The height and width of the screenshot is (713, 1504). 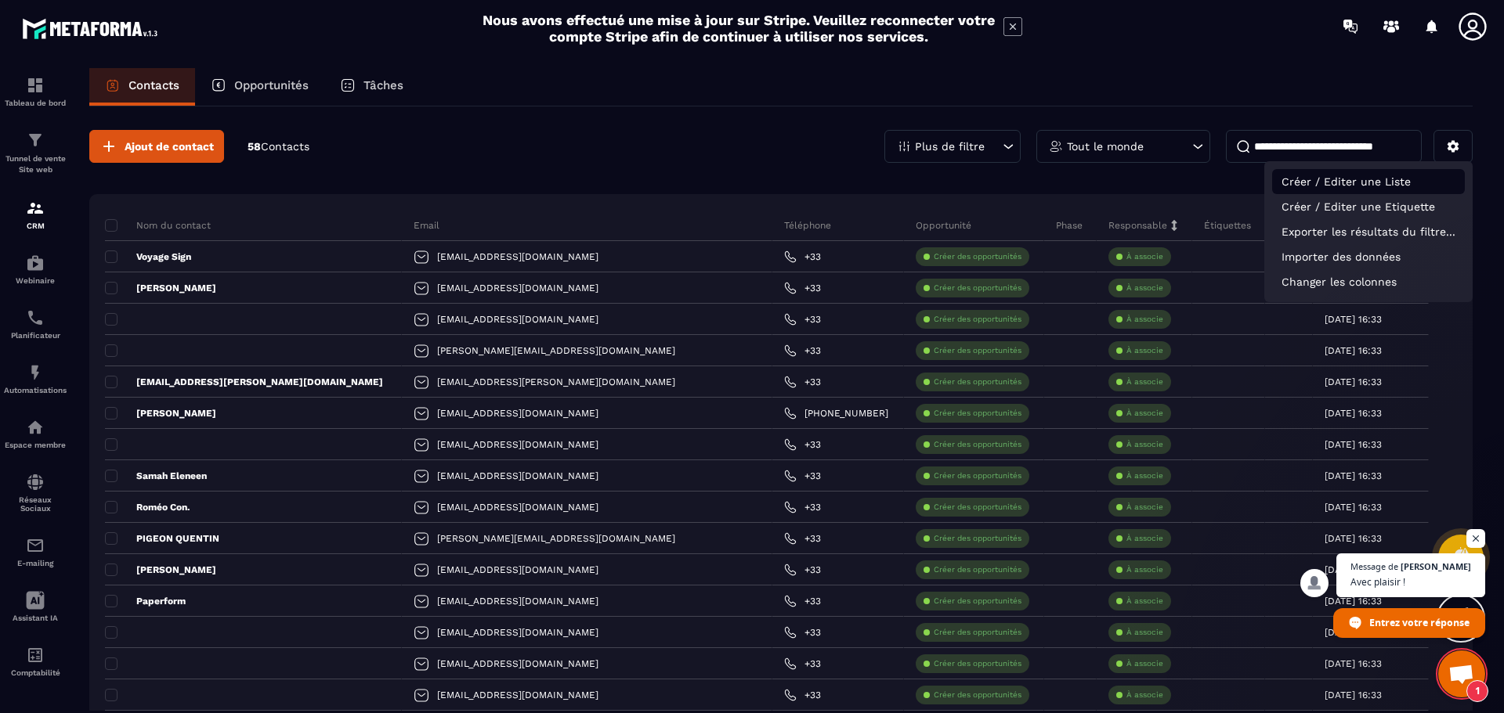 I want to click on a: emailemailE-mailing, so click(x=35, y=552).